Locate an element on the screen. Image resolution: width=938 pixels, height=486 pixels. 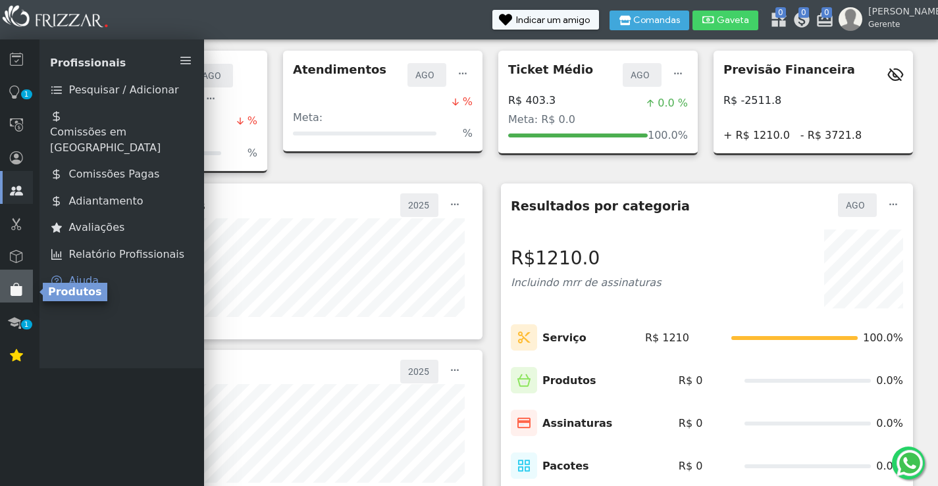
a: Comissões Pagas is located at coordinates (122, 174).